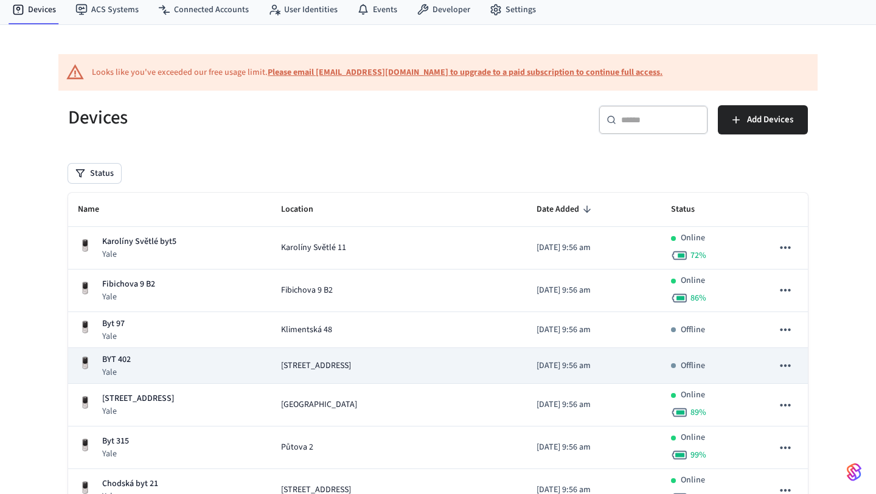  Describe the element at coordinates (313, 248) in the screenshot. I see `span: Karolíny Světlé 11` at that location.